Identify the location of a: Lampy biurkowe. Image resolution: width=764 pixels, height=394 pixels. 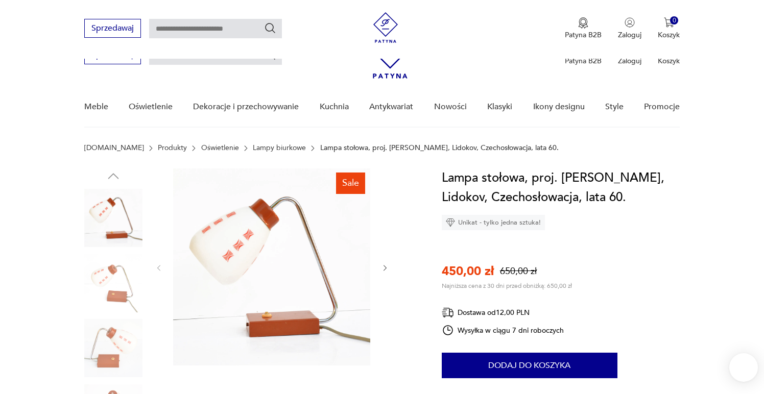
(279, 148).